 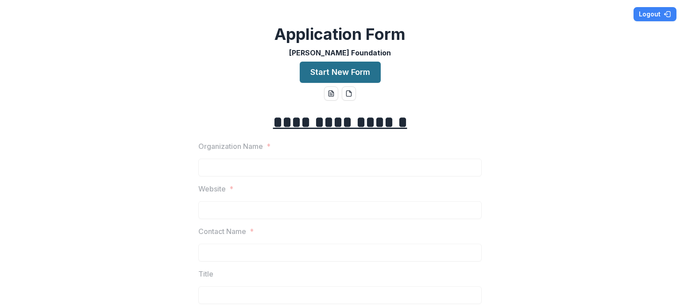 What do you see at coordinates (231, 146) in the screenshot?
I see `p: Organization Name` at bounding box center [231, 146].